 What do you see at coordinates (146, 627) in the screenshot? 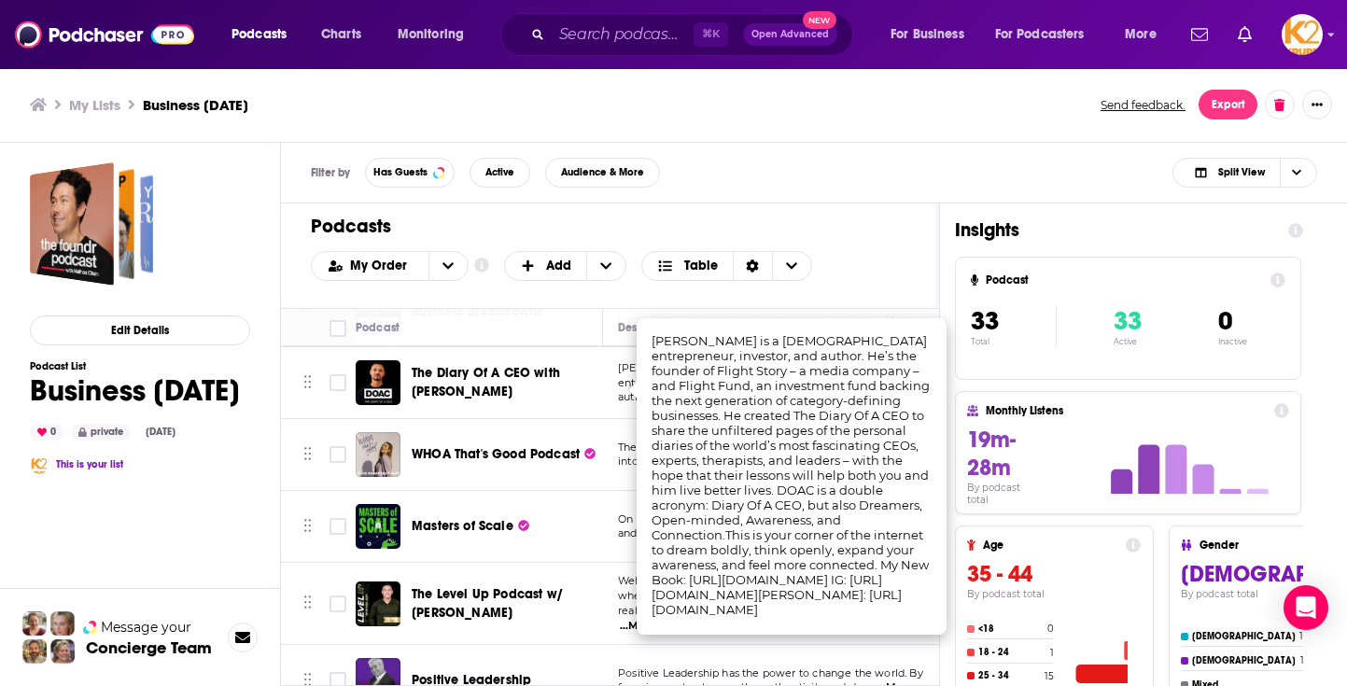
I see `span: Message your` at bounding box center [146, 627].